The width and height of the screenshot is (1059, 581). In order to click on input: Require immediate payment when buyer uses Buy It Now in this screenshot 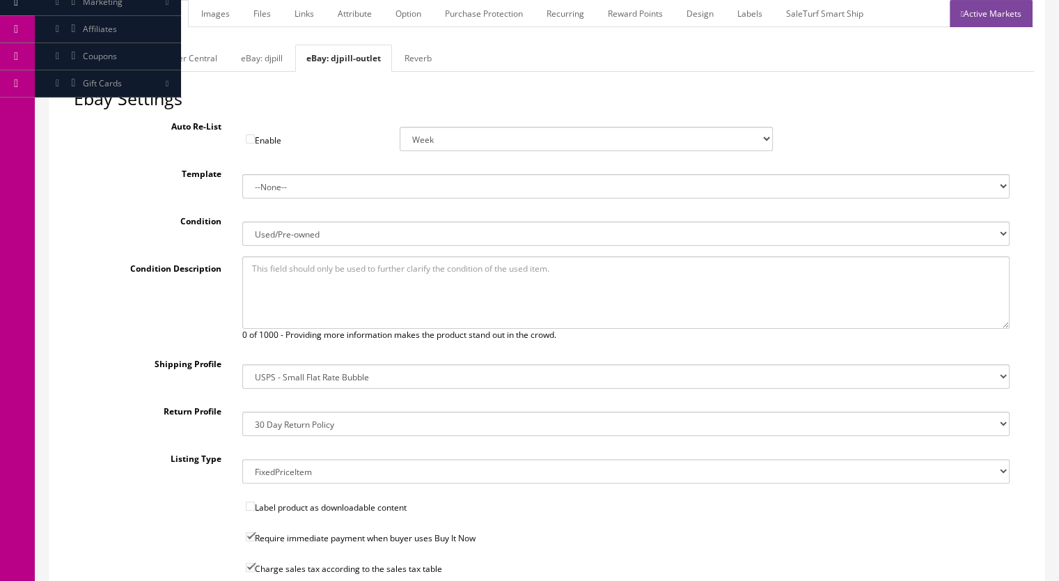, I will do `click(250, 536)`.